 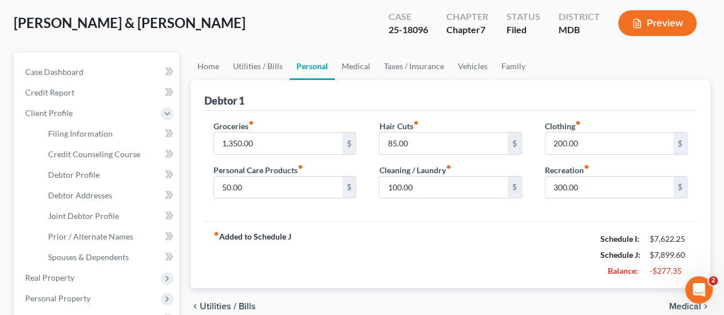 I want to click on a: Credit Counseling Course, so click(x=109, y=155).